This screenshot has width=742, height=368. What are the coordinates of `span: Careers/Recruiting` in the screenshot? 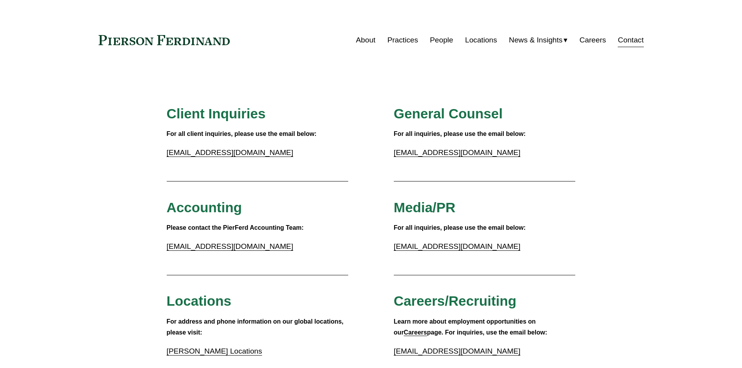 It's located at (455, 301).